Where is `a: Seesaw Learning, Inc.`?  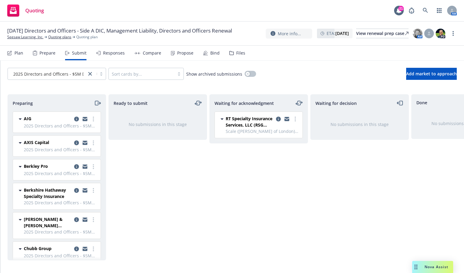
a: Seesaw Learning, Inc. is located at coordinates (25, 37).